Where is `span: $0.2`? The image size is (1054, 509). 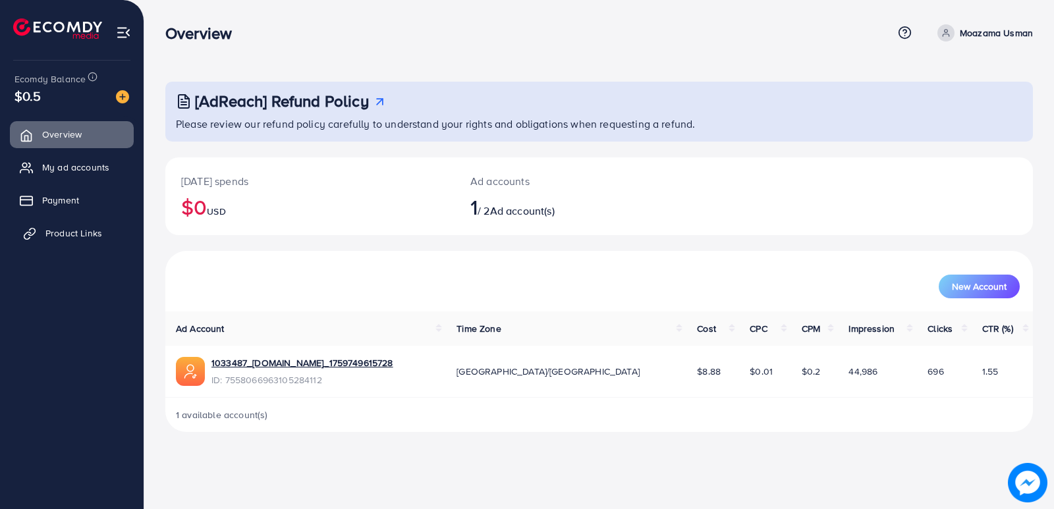
span: $0.2 is located at coordinates (811, 372).